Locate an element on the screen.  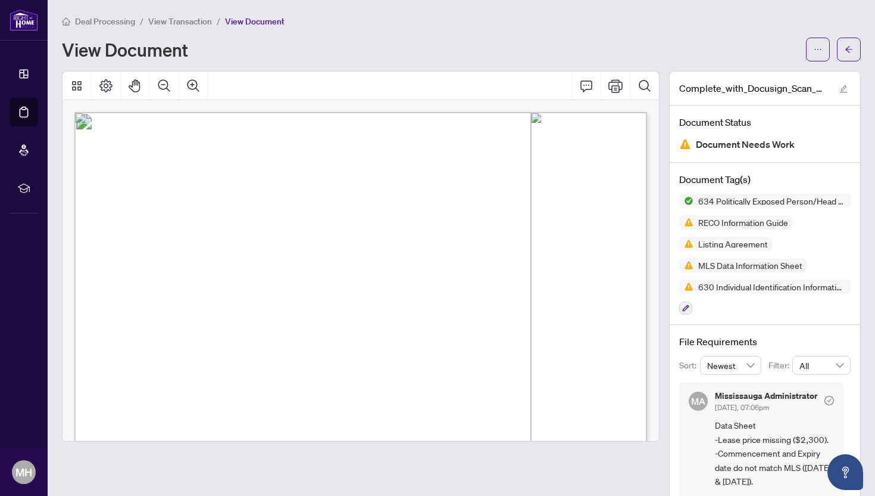
h4: File Requirements is located at coordinates (765, 341).